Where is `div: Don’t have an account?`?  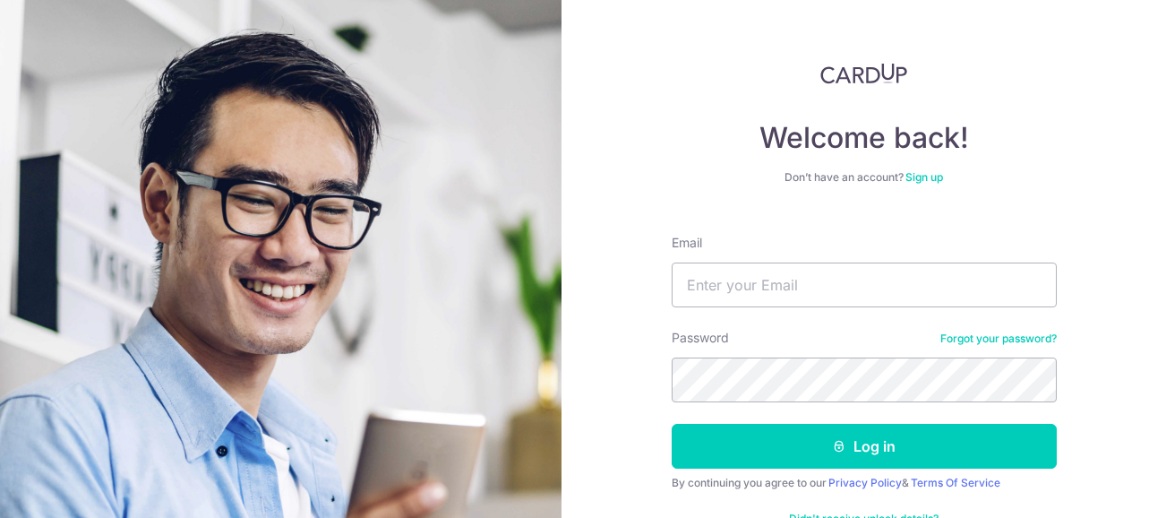 div: Don’t have an account? is located at coordinates (864, 177).